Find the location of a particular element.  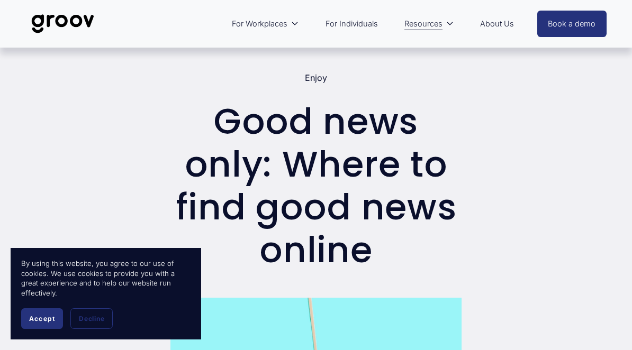

a: For Individuals is located at coordinates (351, 24).